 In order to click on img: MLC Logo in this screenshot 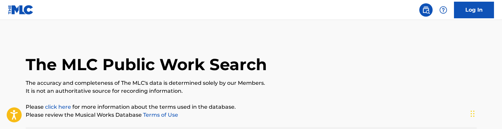, I will do `click(21, 10)`.